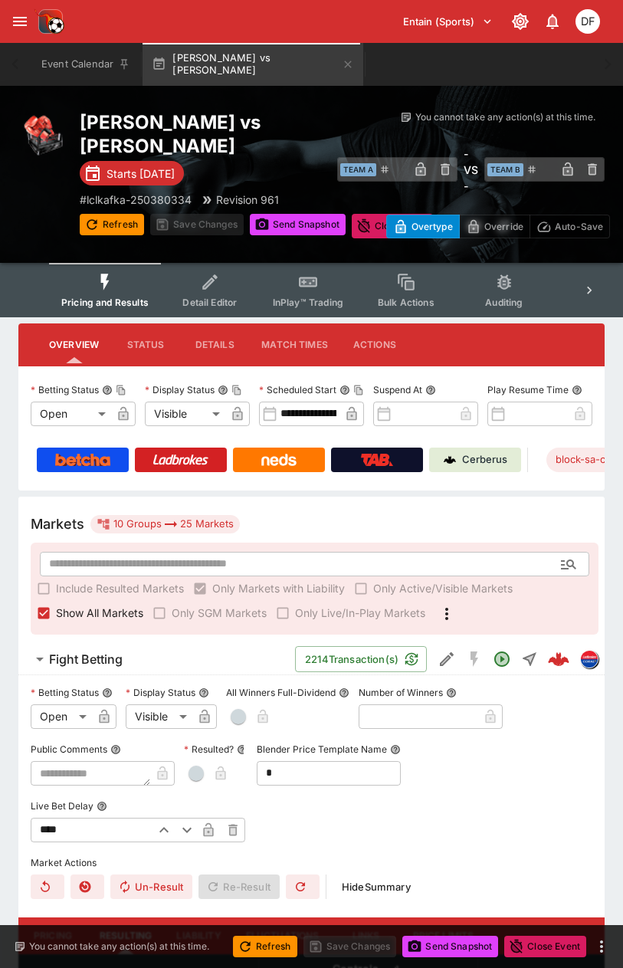 The height and width of the screenshot is (968, 623). Describe the element at coordinates (278, 588) in the screenshot. I see `span: Only Markets with Liability` at that location.